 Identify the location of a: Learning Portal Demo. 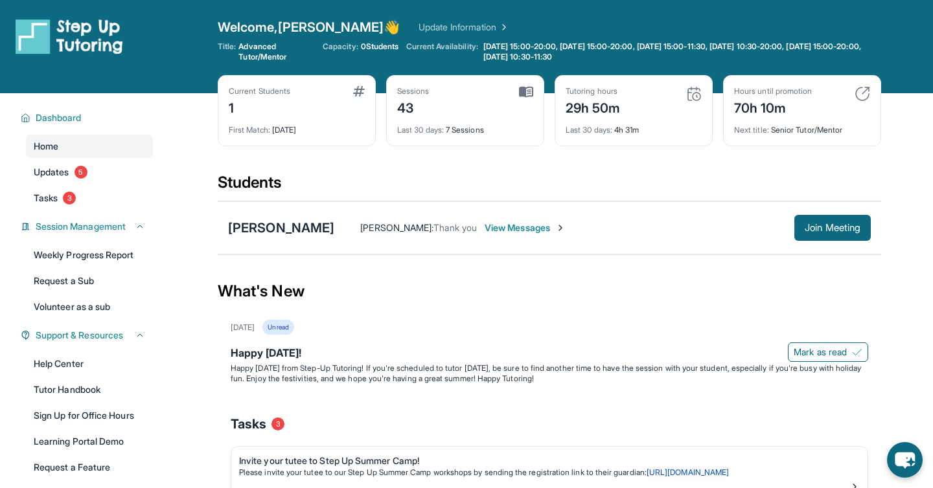
(89, 442).